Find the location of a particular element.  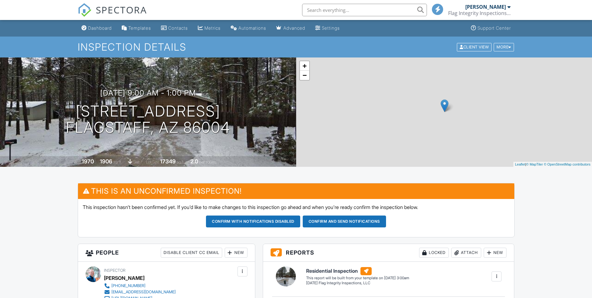

div: Settings is located at coordinates (331, 28).